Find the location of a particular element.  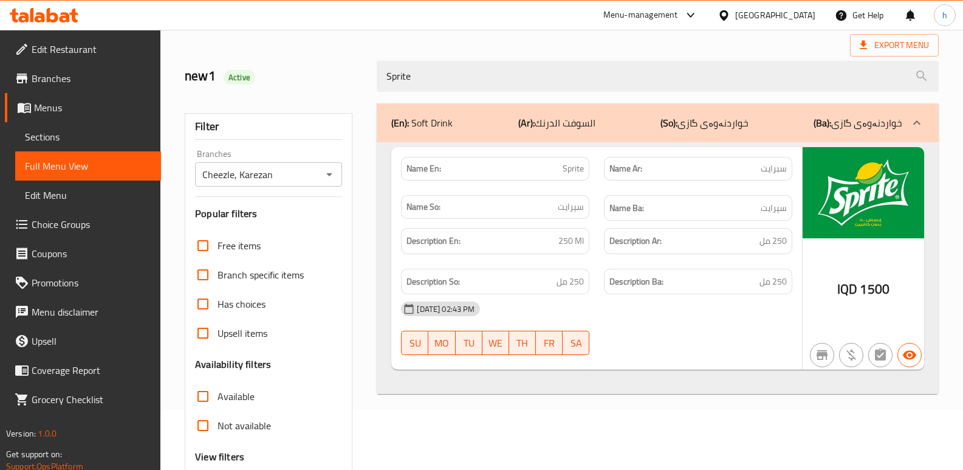

span: Grocery Checklist is located at coordinates (91, 399).